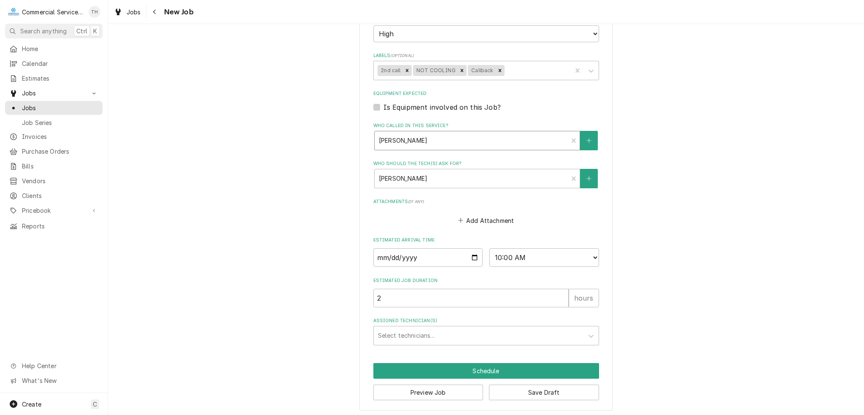 Image resolution: width=864 pixels, height=415 pixels. Describe the element at coordinates (486, 251) in the screenshot. I see `div: Estimated Arrival Time` at that location.